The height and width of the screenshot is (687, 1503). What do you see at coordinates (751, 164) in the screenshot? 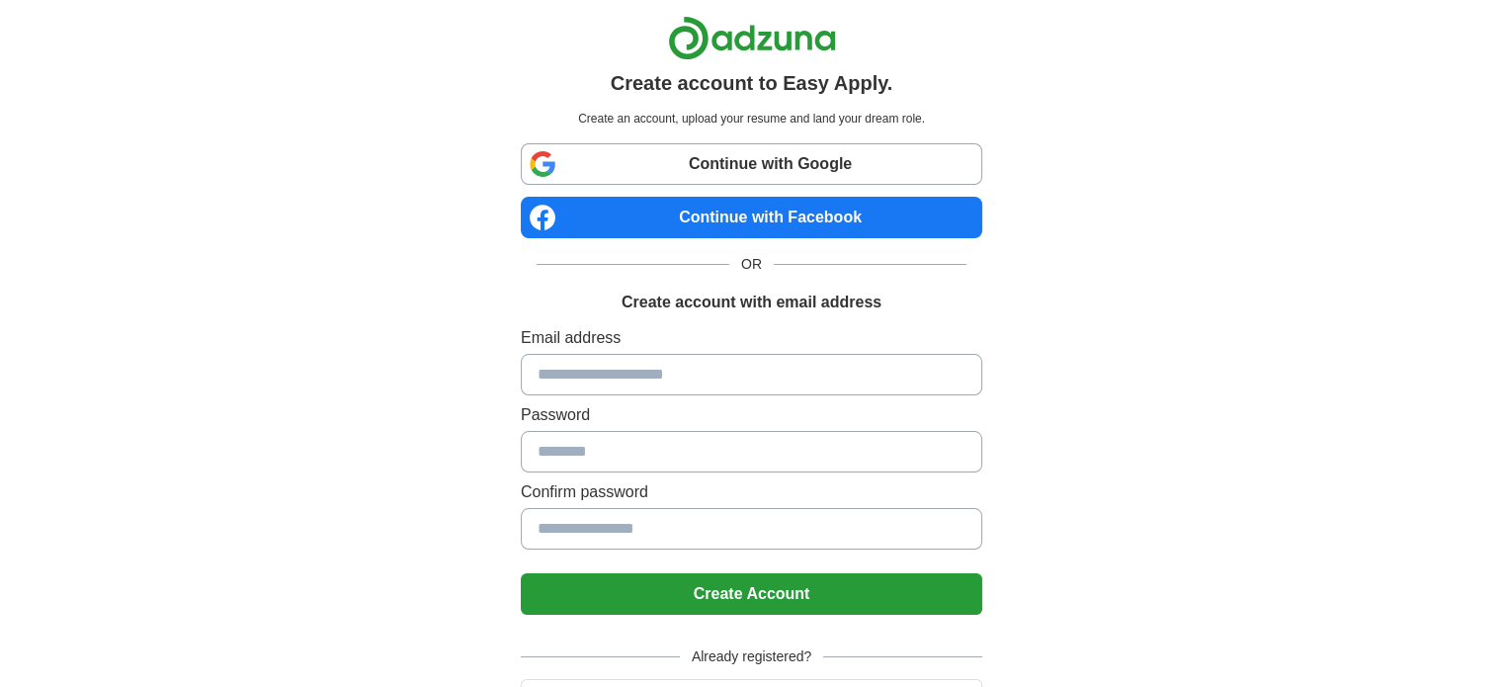
I see `a: Continue with Google` at bounding box center [751, 164].